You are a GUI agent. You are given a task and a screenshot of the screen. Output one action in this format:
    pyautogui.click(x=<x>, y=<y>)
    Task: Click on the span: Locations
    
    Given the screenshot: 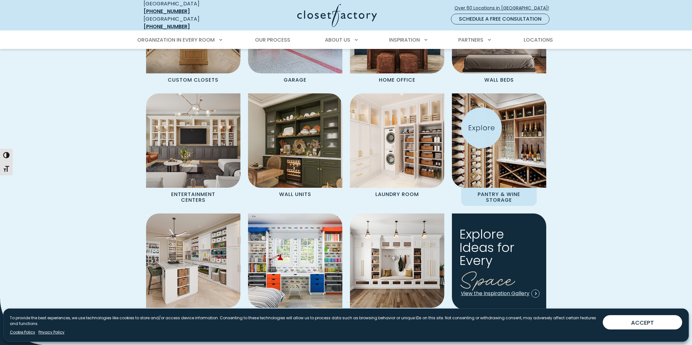 What is the action you would take?
    pyautogui.click(x=538, y=40)
    